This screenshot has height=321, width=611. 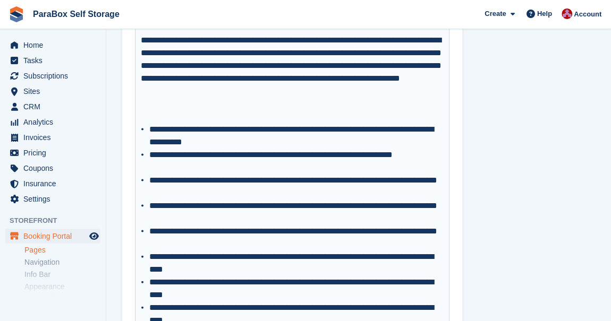 What do you see at coordinates (55, 76) in the screenshot?
I see `span: Subscriptions` at bounding box center [55, 76].